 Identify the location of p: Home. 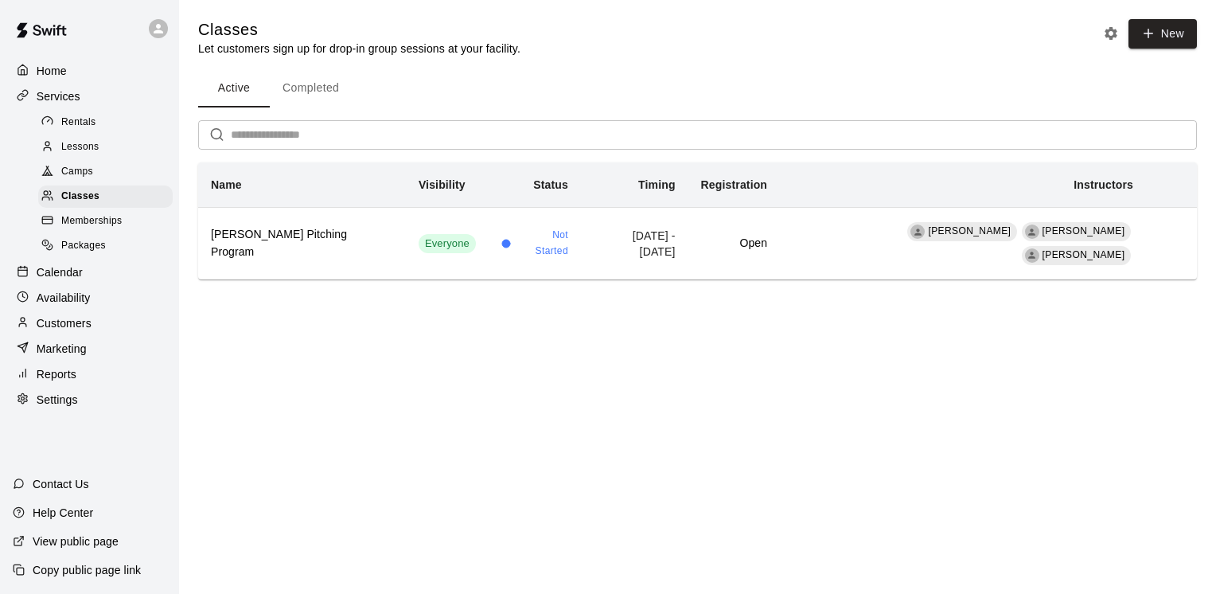
(52, 71).